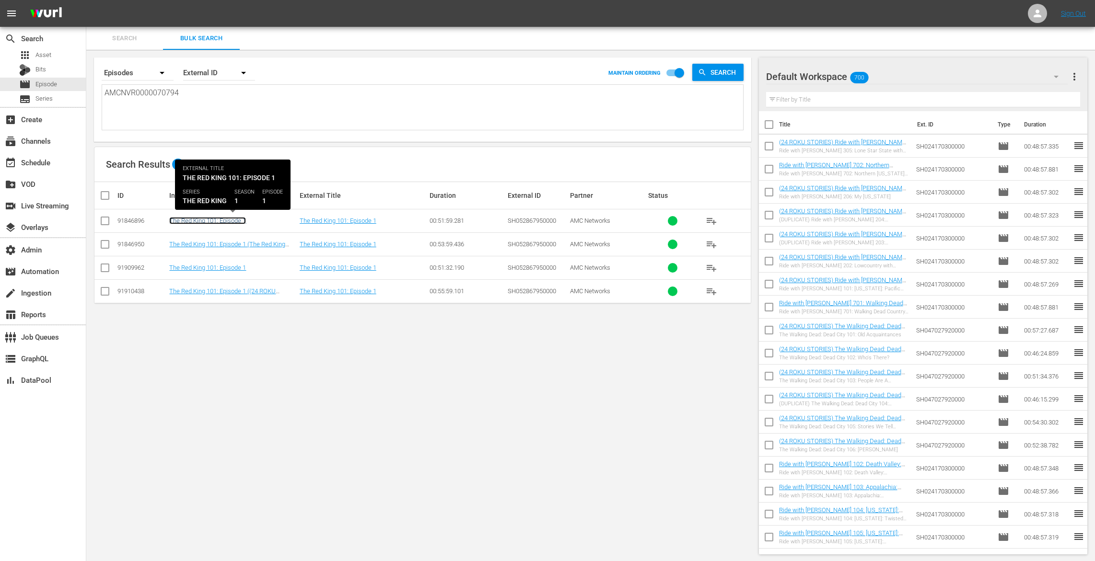 This screenshot has width=1095, height=561. I want to click on img: ans4CAIJ8jUAAAAAAAAAAAAAAAAAAAAAAAAgQb4GAAAAAAAAAAAAAAAAAAAAAAAAJMjXAAAAAAAAAAAAAAAAAAAAAAAAgAT5G..., so click(46, 13).